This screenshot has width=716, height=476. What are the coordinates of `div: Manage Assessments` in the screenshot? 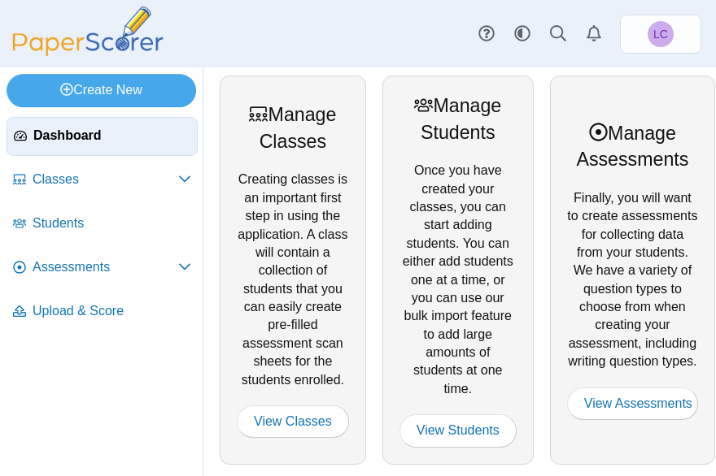 It's located at (632, 146).